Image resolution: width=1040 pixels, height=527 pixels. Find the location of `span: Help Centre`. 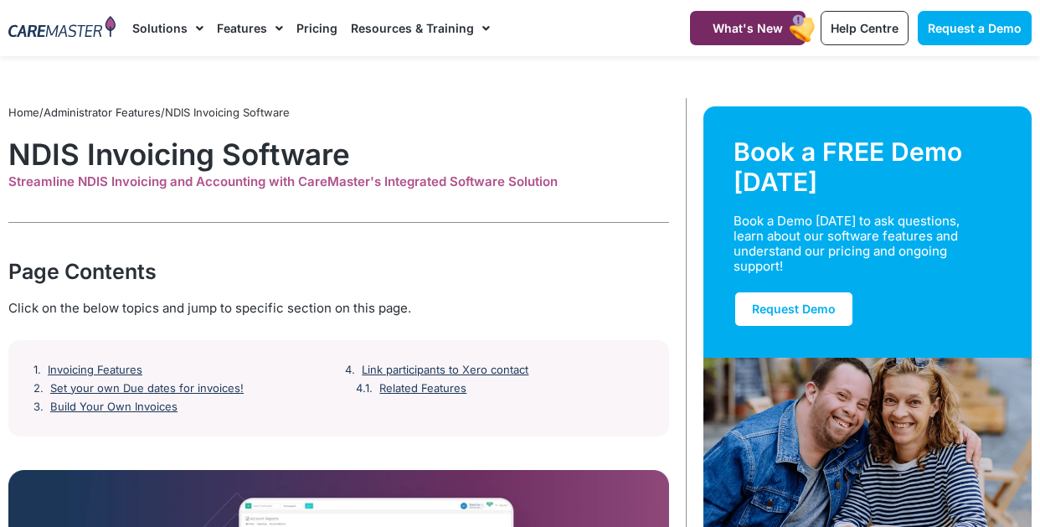

span: Help Centre is located at coordinates (864, 28).